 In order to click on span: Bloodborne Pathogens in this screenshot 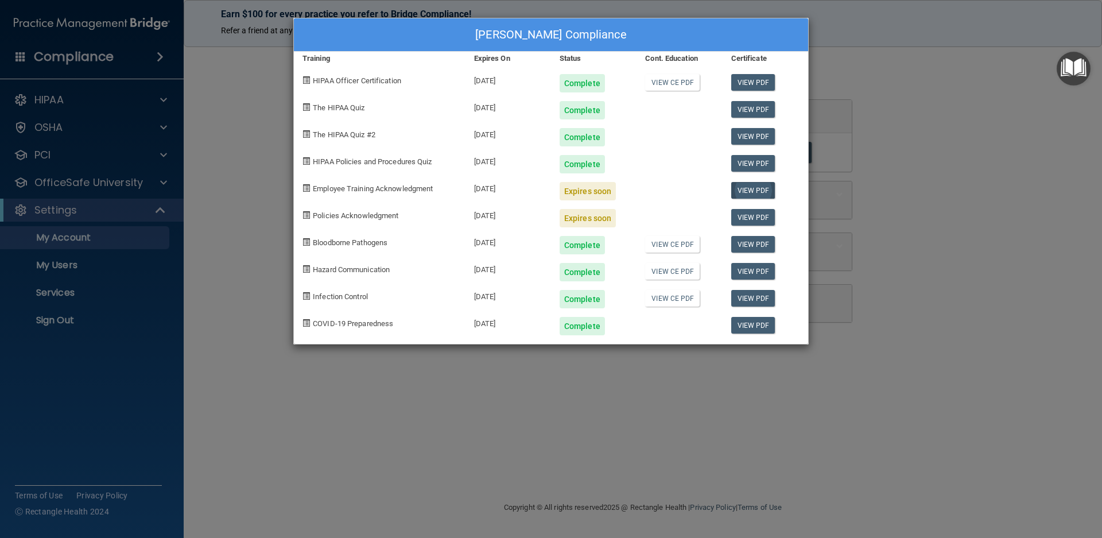, I will do `click(350, 242)`.